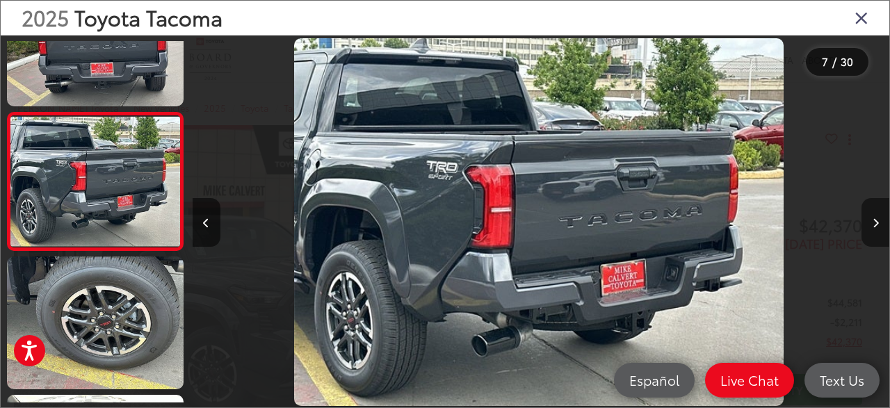 Image resolution: width=890 pixels, height=408 pixels. Describe the element at coordinates (842, 380) in the screenshot. I see `span: Text Us` at that location.